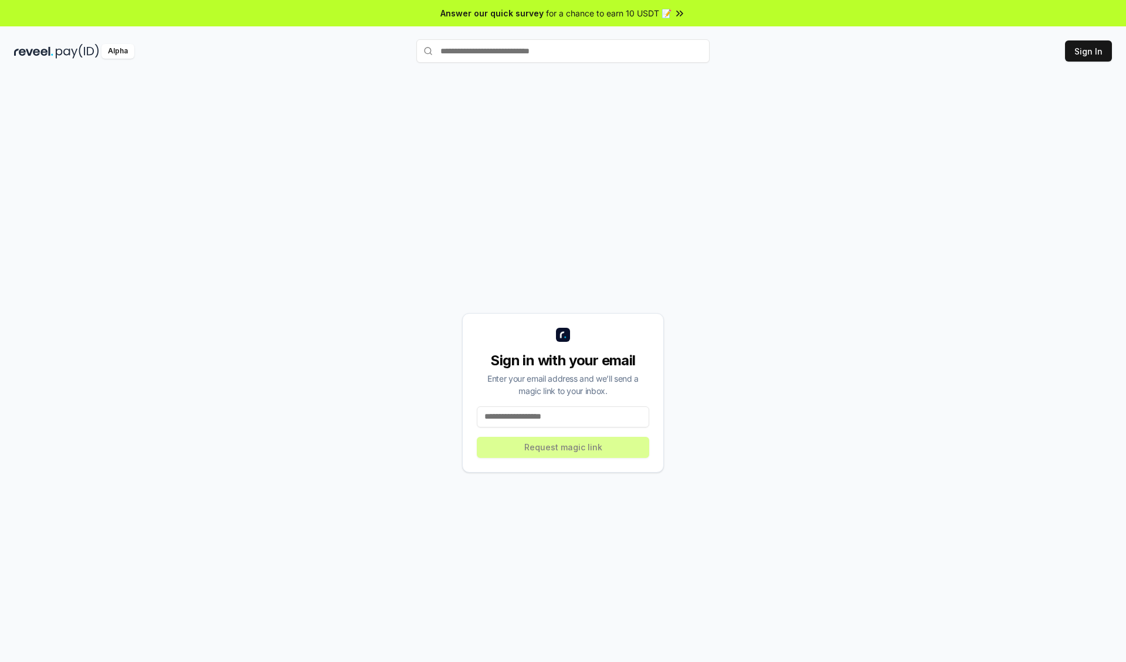 The image size is (1126, 662). I want to click on button: Sign In, so click(1088, 51).